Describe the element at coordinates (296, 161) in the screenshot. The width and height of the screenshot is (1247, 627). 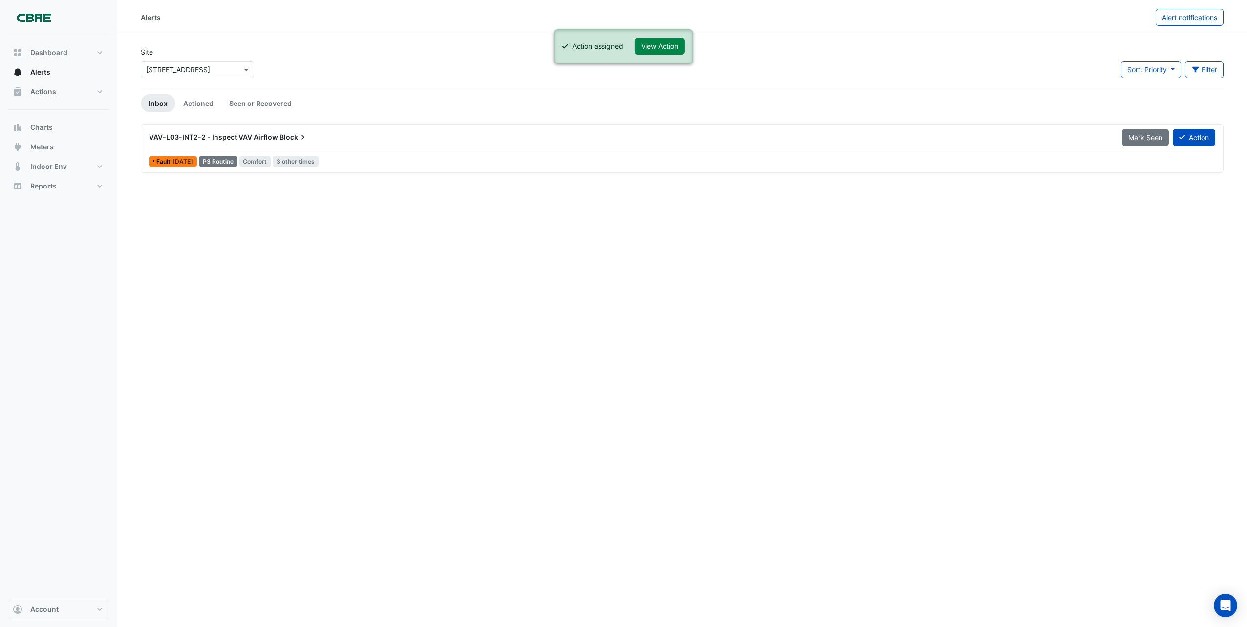
I see `span: 3 other times` at that location.